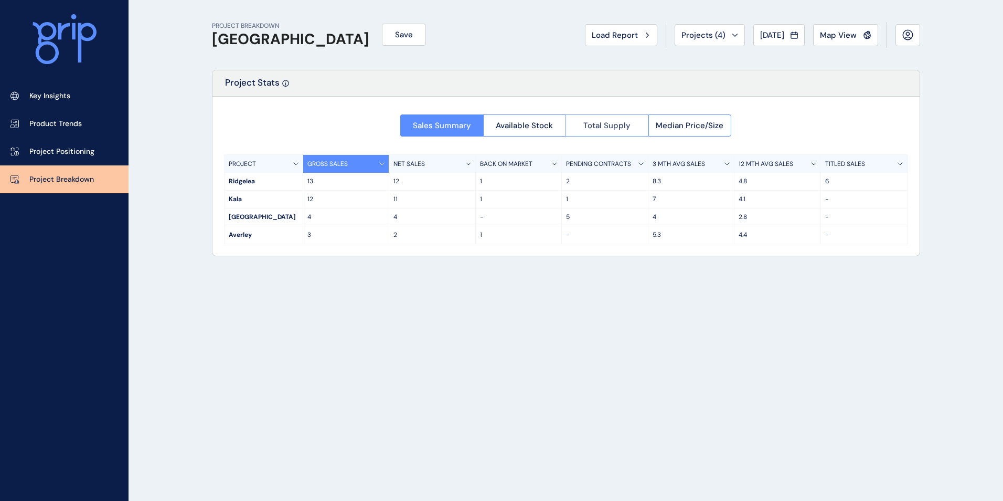 The width and height of the screenshot is (1003, 501). I want to click on button: Available Stock, so click(525, 125).